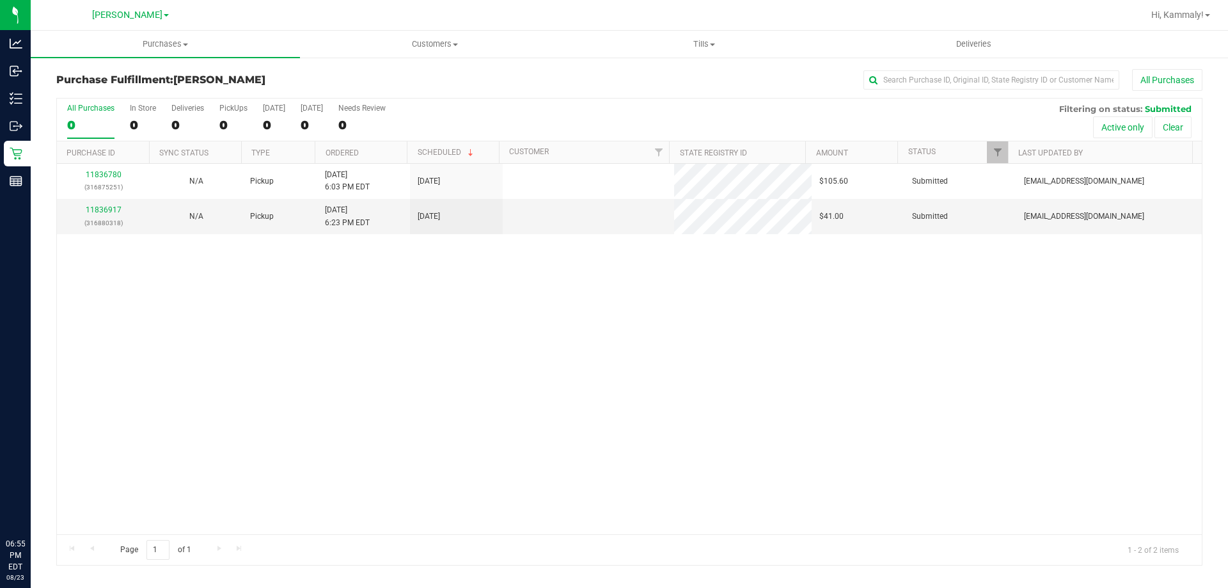  What do you see at coordinates (16, 71) in the screenshot?
I see `inline-svg: Inbound` at bounding box center [16, 71].